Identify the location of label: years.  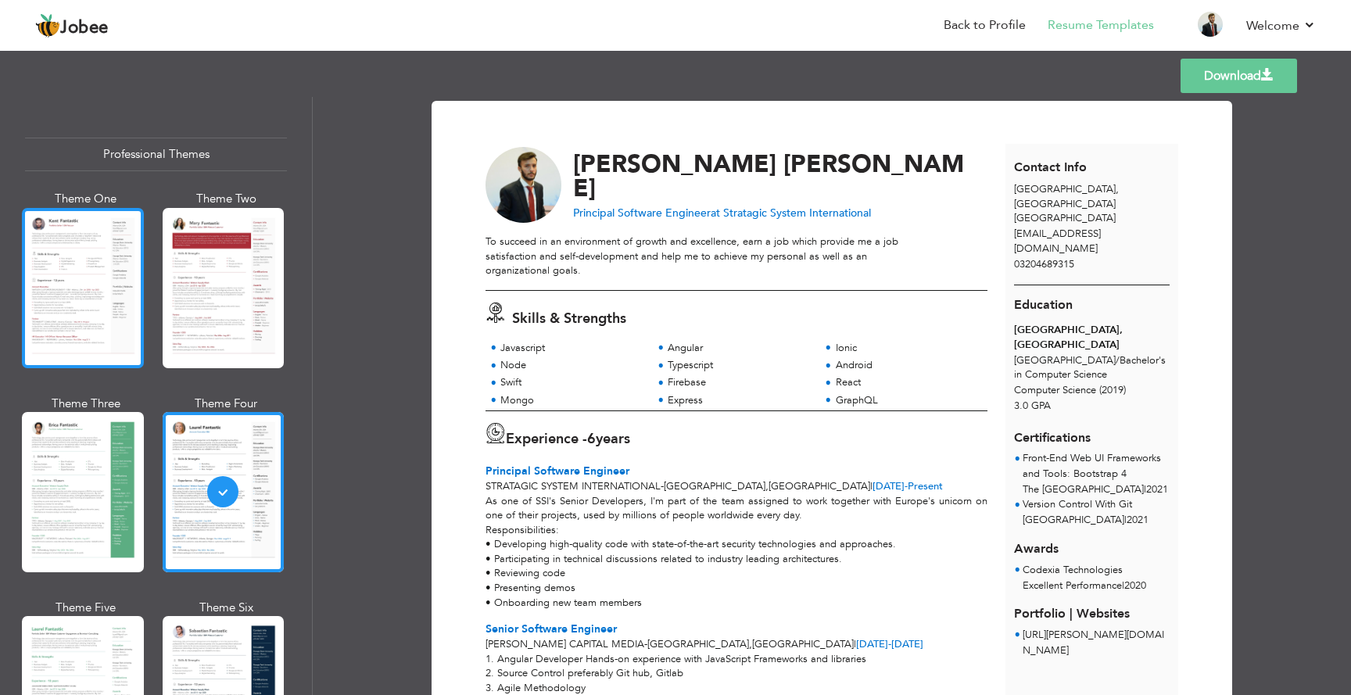
(608, 439).